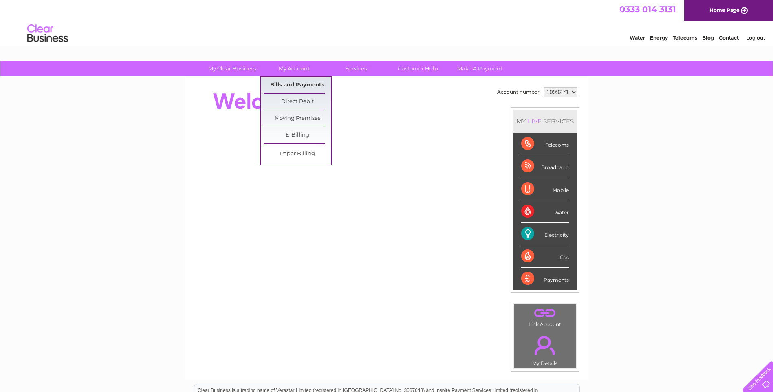  What do you see at coordinates (545, 212) in the screenshot?
I see `div: Water` at bounding box center [545, 212].